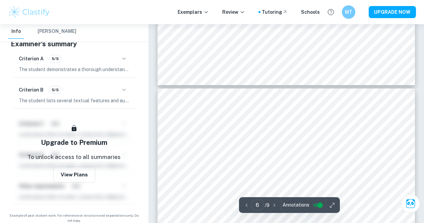 The height and width of the screenshot is (223, 424). Describe the element at coordinates (233, 12) in the screenshot. I see `p: Review` at that location.